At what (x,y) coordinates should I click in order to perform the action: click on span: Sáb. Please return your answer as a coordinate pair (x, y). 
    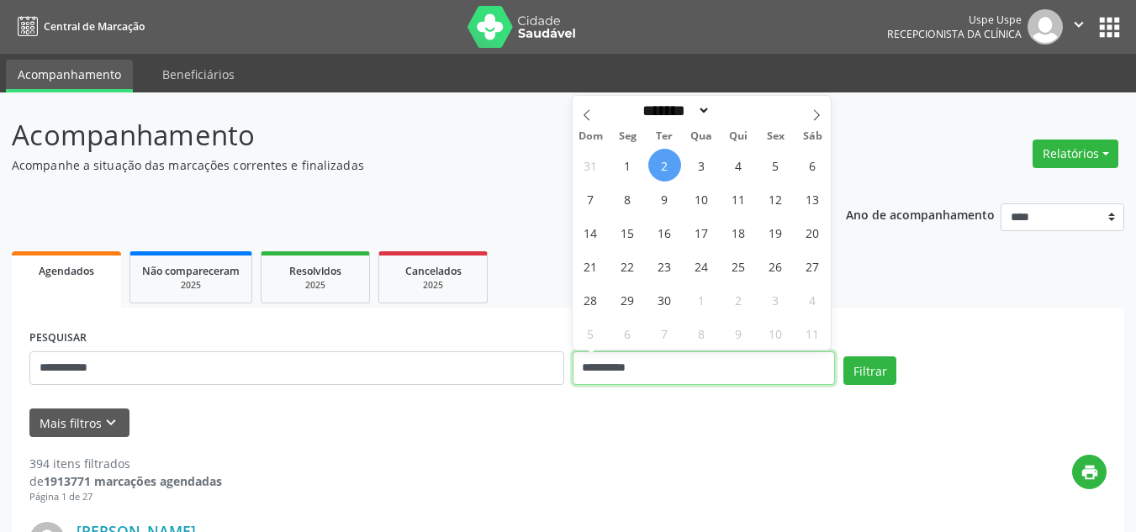
    Looking at the image, I should click on (813, 136).